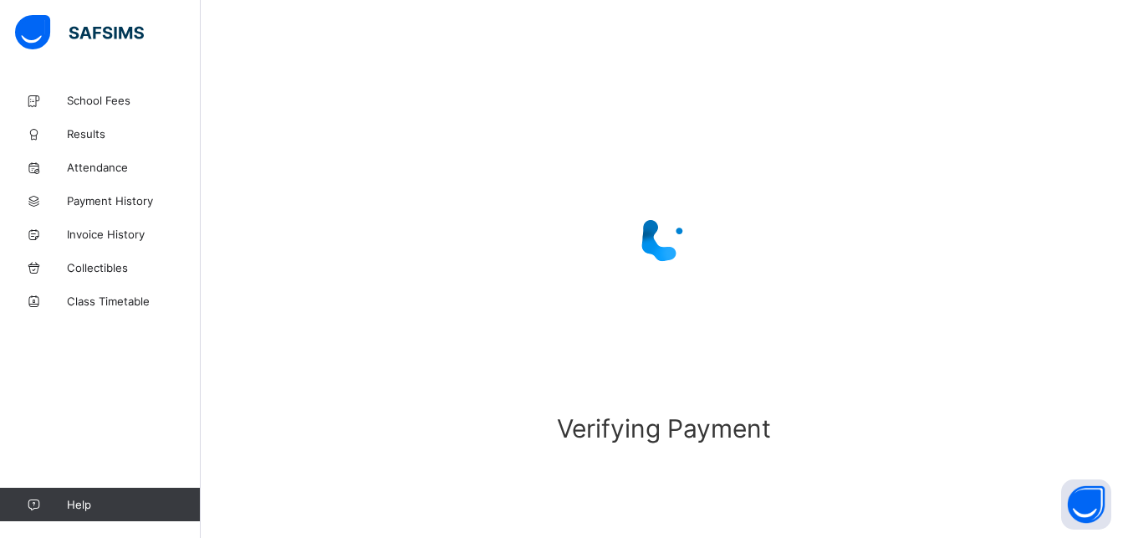  I want to click on button: Open asap, so click(1086, 504).